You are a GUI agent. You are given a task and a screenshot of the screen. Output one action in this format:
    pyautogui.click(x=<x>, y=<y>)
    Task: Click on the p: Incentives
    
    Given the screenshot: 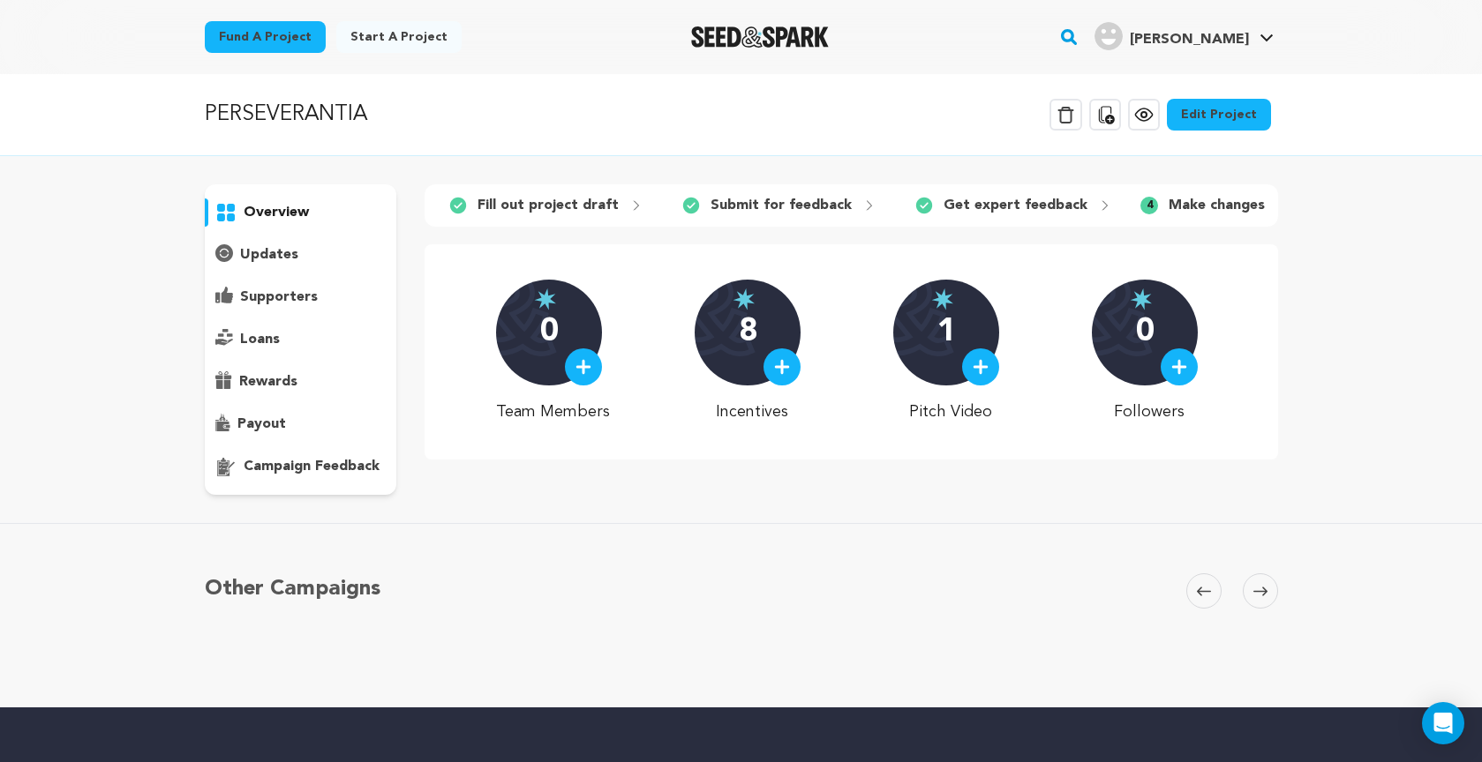 What is the action you would take?
    pyautogui.click(x=751, y=412)
    